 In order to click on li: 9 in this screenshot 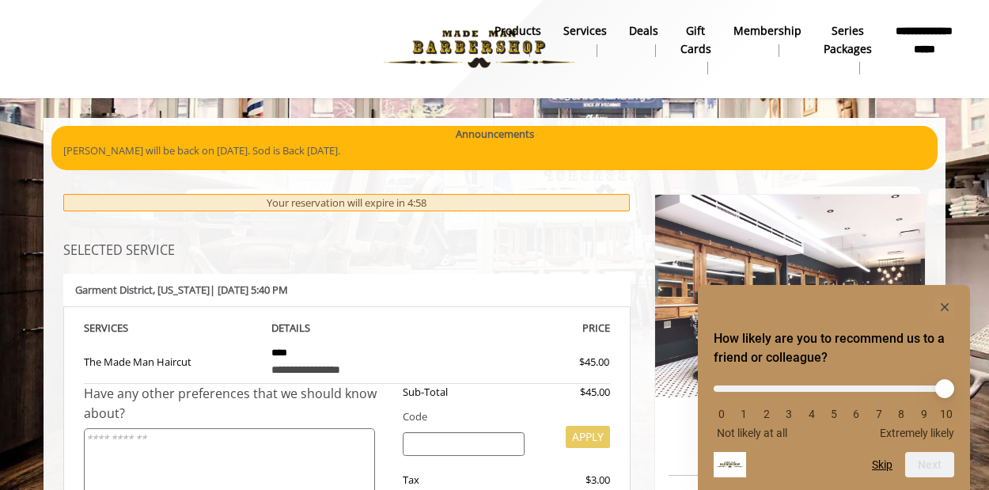, I will do `click(924, 414)`.